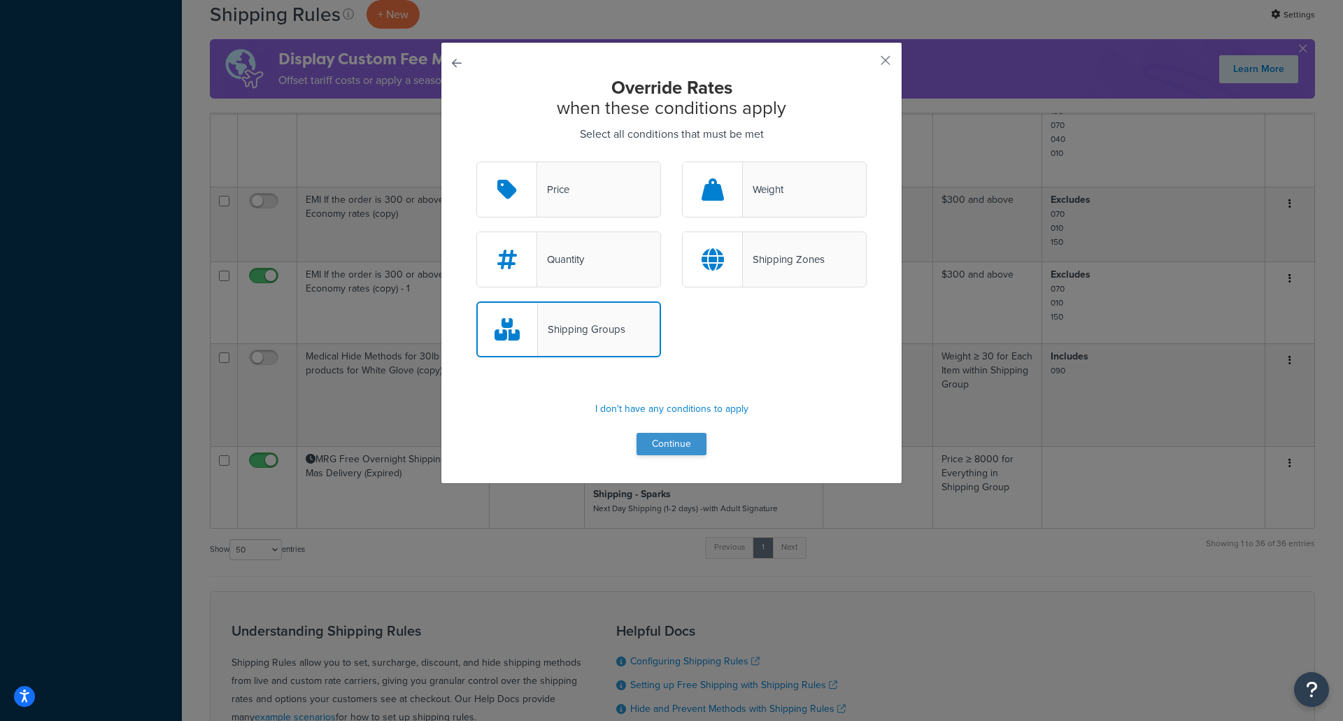 Image resolution: width=1343 pixels, height=721 pixels. Describe the element at coordinates (581, 329) in the screenshot. I see `div: Shipping Groups` at that location.